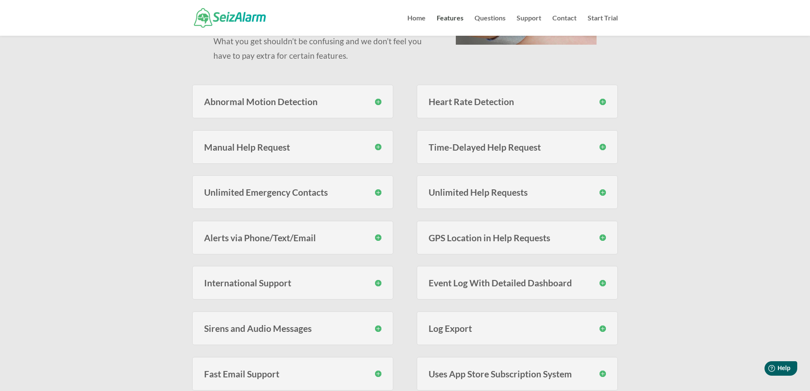 Image resolution: width=810 pixels, height=391 pixels. What do you see at coordinates (293, 192) in the screenshot?
I see `h3: Unlimited Emergency Contacts` at bounding box center [293, 192].